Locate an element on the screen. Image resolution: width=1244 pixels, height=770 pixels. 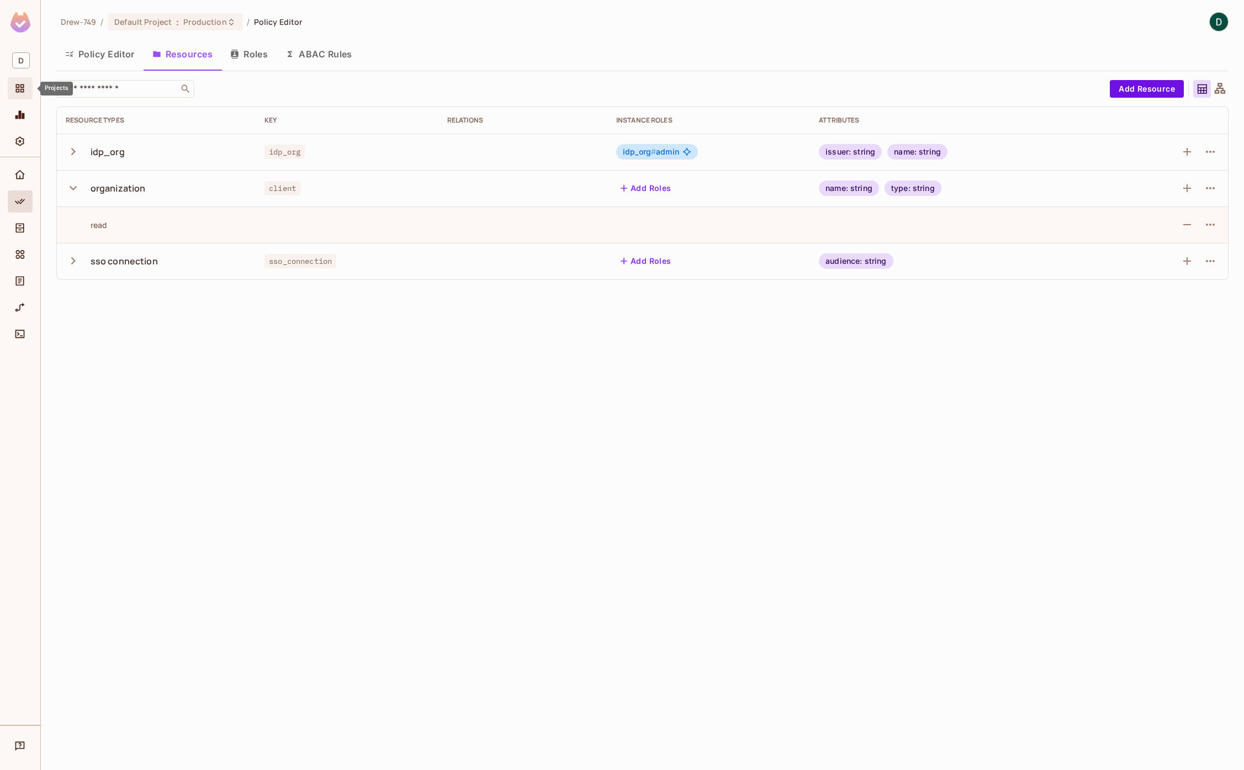
div: Directory is located at coordinates (20, 228).